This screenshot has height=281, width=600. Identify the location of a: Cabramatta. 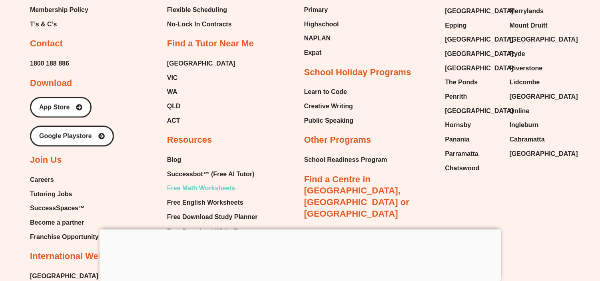
(537, 139).